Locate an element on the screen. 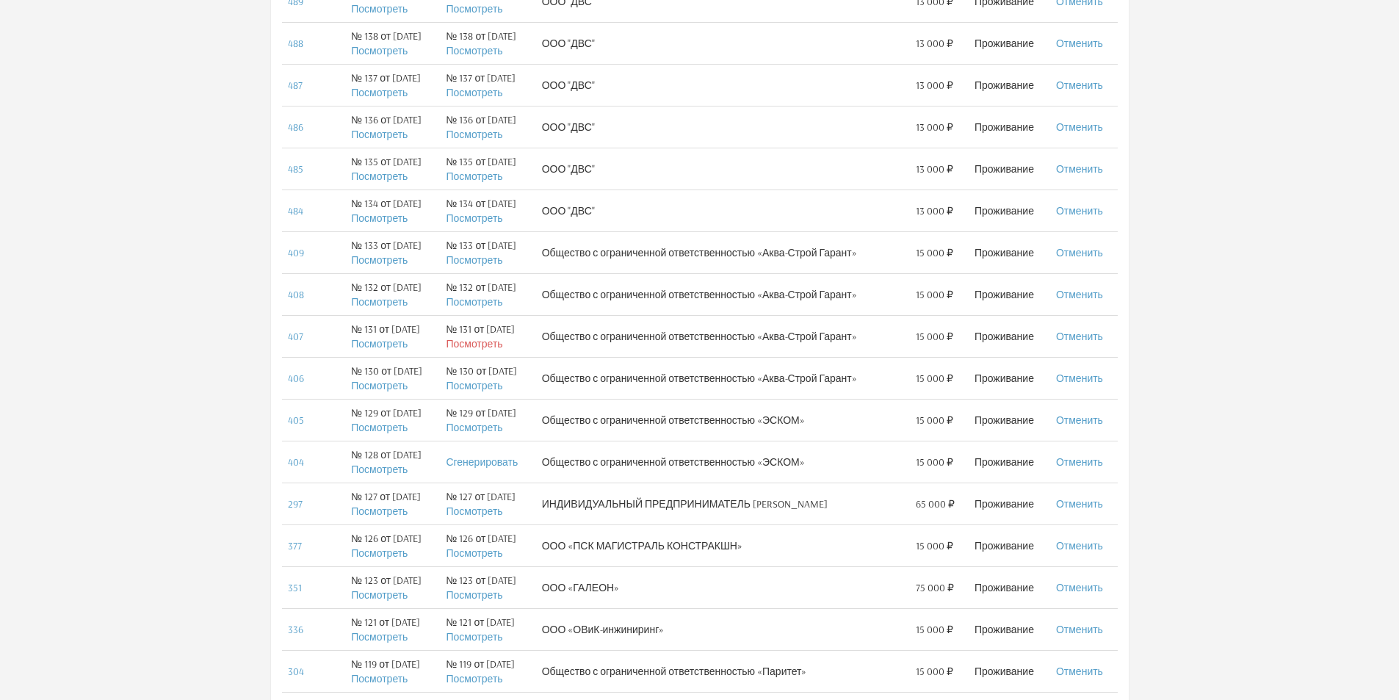 The width and height of the screenshot is (1399, 700). span: 75 000 ₽ is located at coordinates (935, 587).